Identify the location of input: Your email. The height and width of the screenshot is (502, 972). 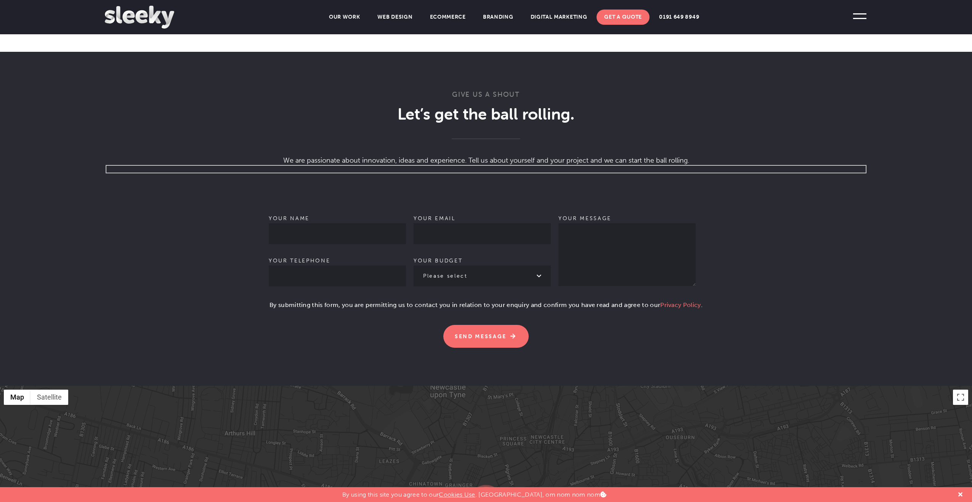
(482, 234).